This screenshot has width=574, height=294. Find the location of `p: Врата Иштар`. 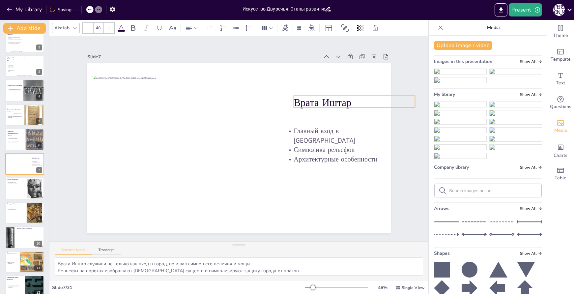

p: Врата Иштар is located at coordinates (354, 103).